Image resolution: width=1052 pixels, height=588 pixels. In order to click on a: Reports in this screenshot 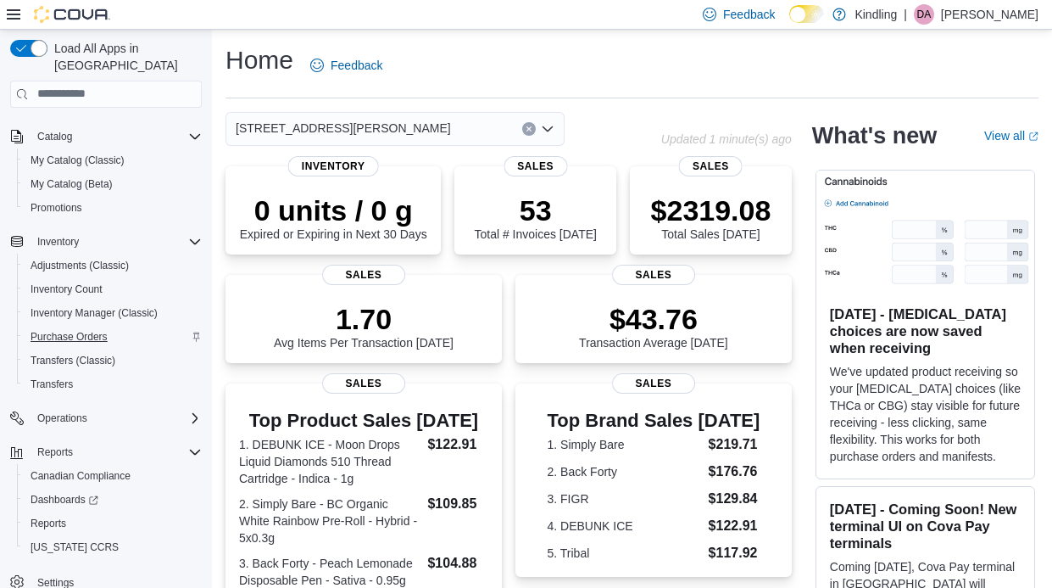, I will do `click(48, 523)`.